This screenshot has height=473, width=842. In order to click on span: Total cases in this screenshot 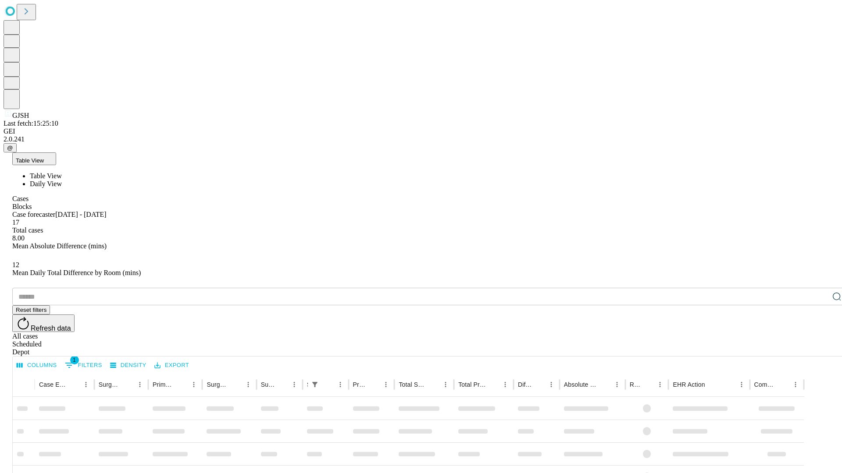, I will do `click(28, 230)`.